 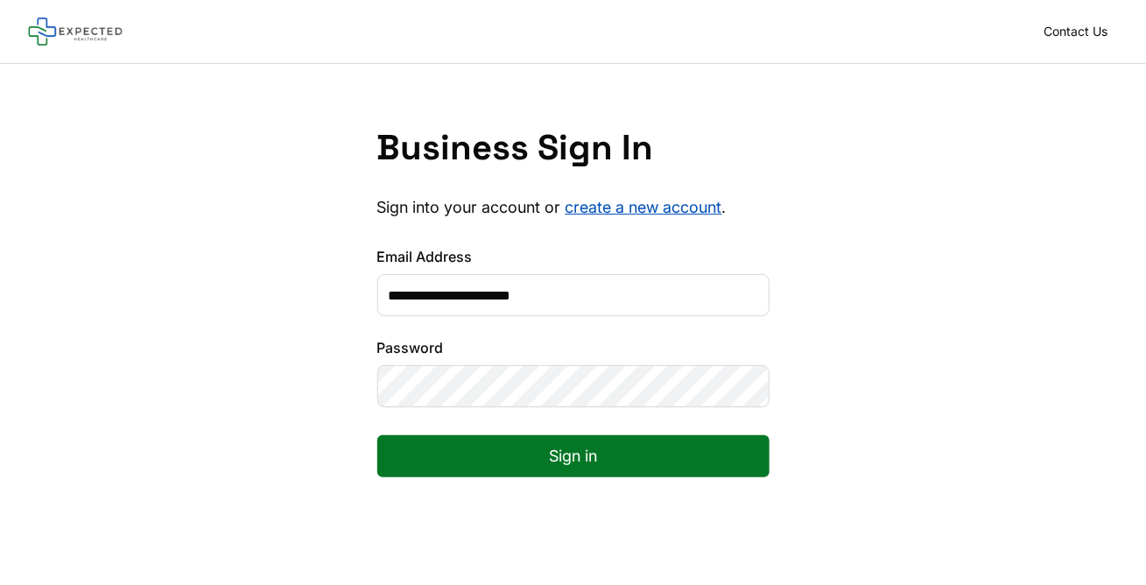 What do you see at coordinates (643, 207) in the screenshot?
I see `a: create a new account` at bounding box center [643, 207].